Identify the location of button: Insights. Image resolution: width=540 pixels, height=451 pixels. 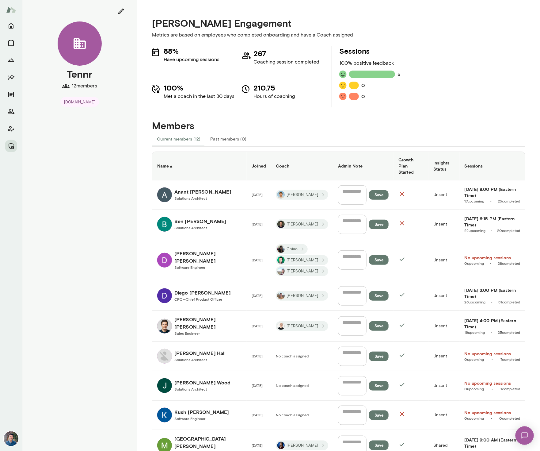
(11, 77).